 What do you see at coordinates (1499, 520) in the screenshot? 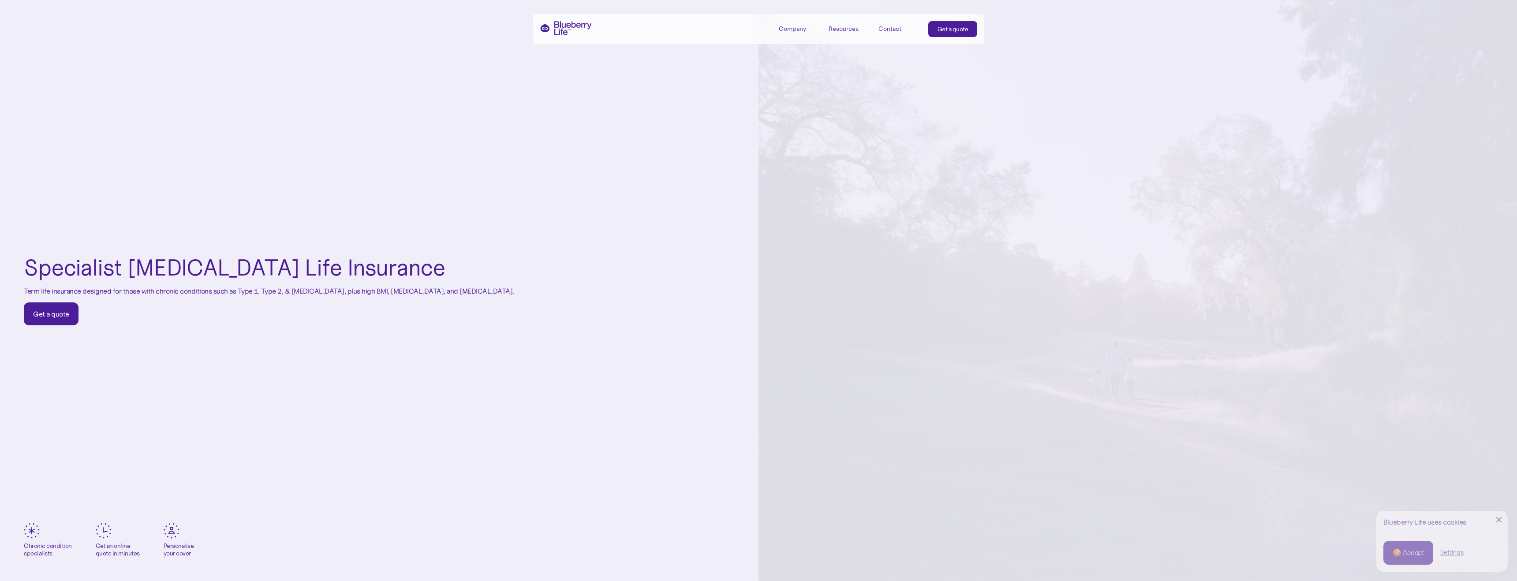
I see `a: Close Cookie Popup` at bounding box center [1499, 520].